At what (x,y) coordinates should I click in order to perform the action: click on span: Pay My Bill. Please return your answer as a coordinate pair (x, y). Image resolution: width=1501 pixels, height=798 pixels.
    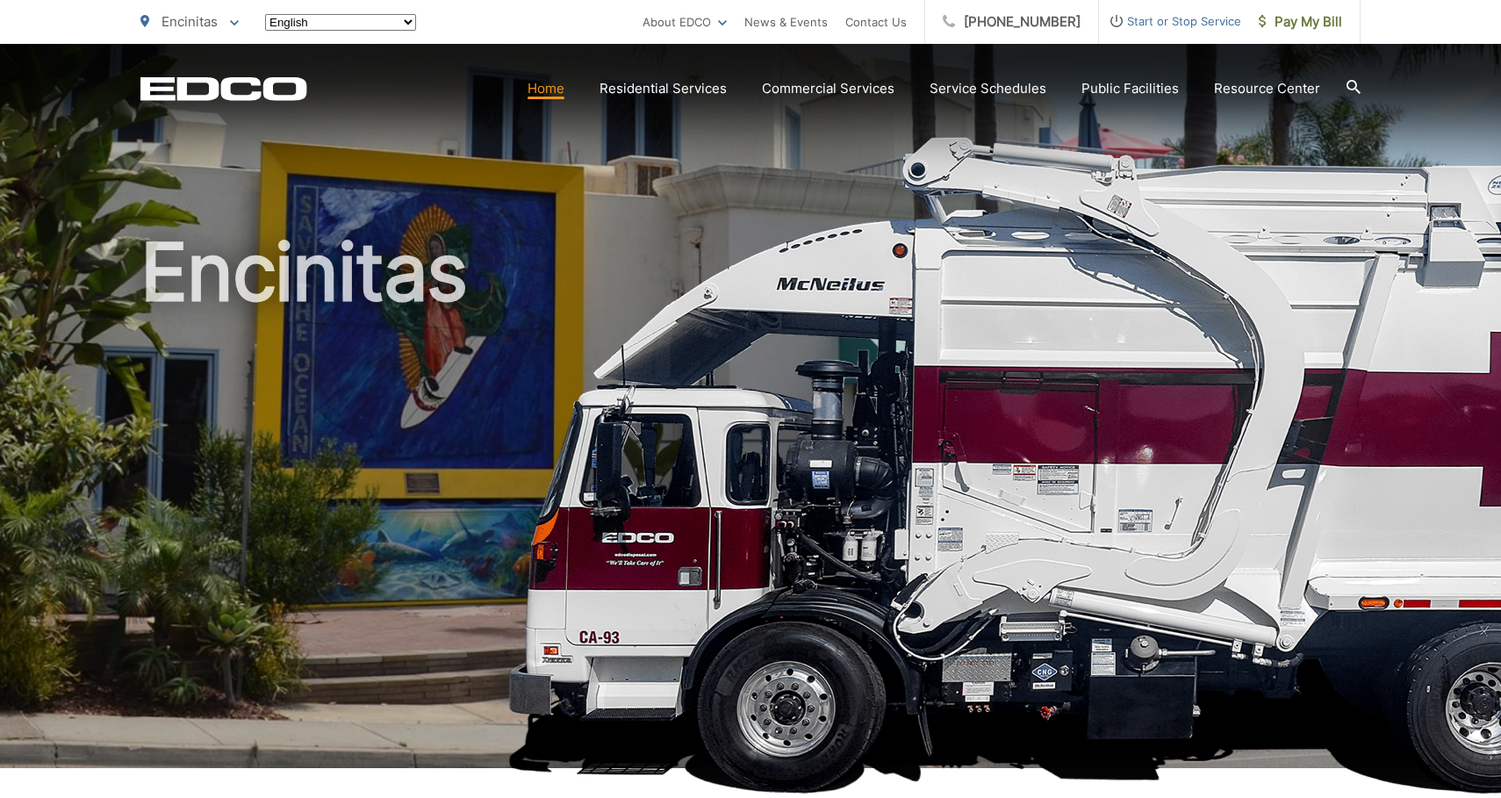
    Looking at the image, I should click on (1300, 22).